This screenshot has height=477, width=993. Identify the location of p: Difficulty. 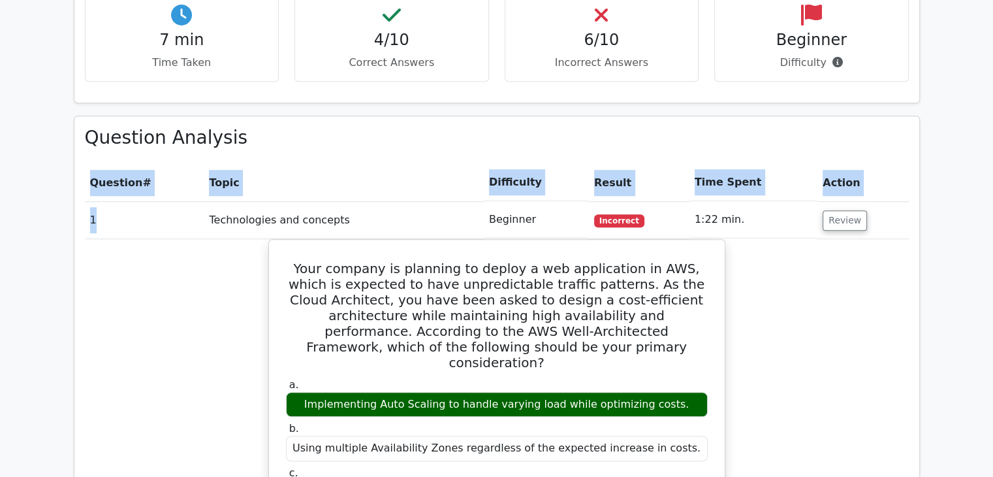
(811, 63).